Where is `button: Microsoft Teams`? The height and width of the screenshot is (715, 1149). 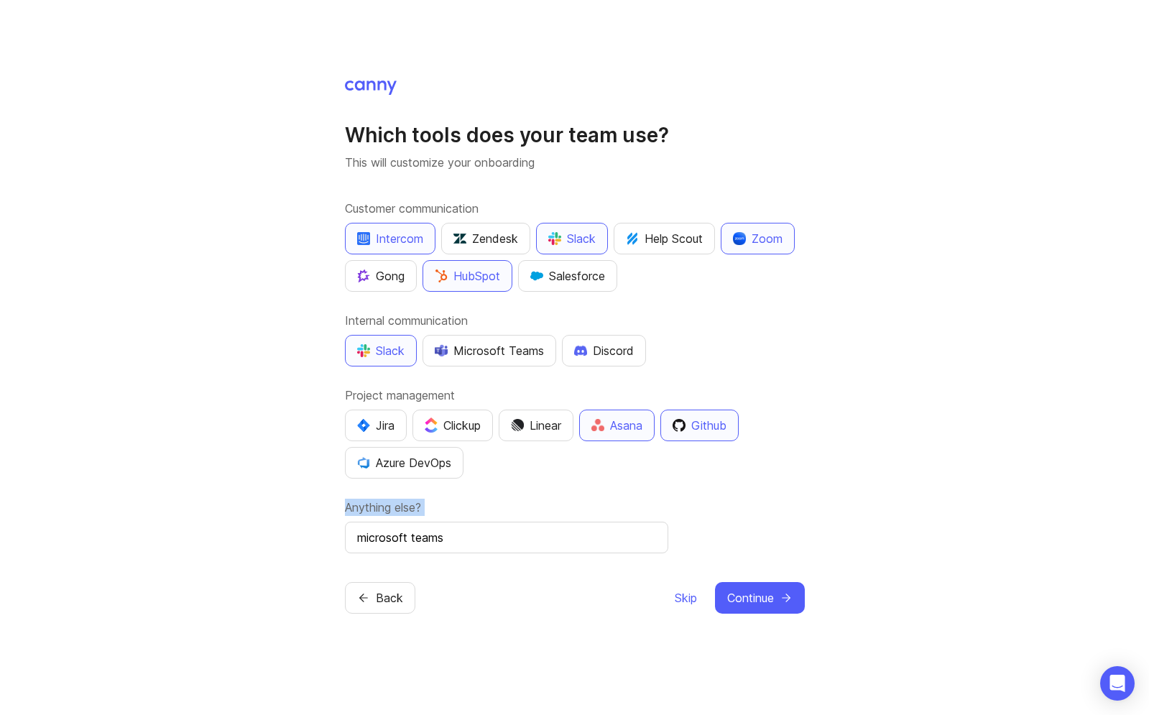
button: Microsoft Teams is located at coordinates (489, 351).